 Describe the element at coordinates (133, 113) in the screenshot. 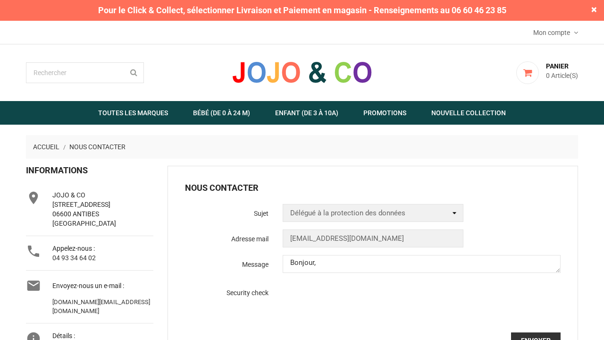

I see `a: Toutes les marques` at that location.